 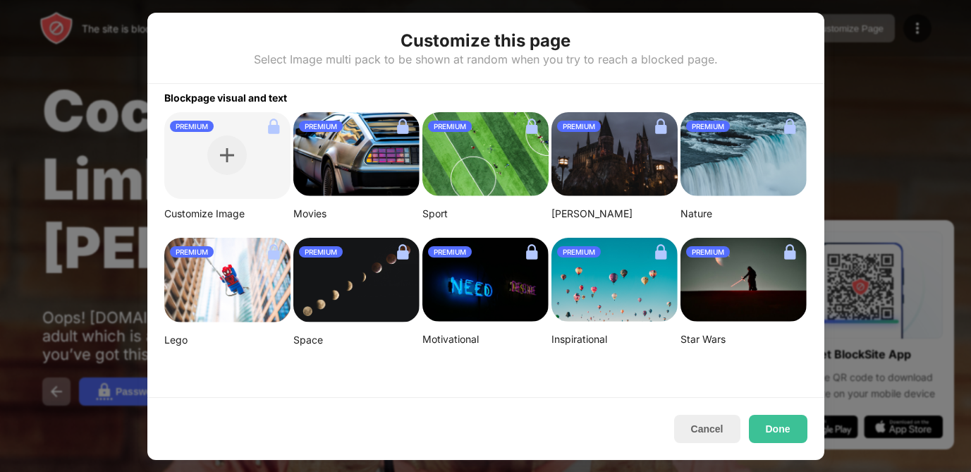 What do you see at coordinates (486, 94) in the screenshot?
I see `div: Blockpage visual and text` at bounding box center [486, 94].